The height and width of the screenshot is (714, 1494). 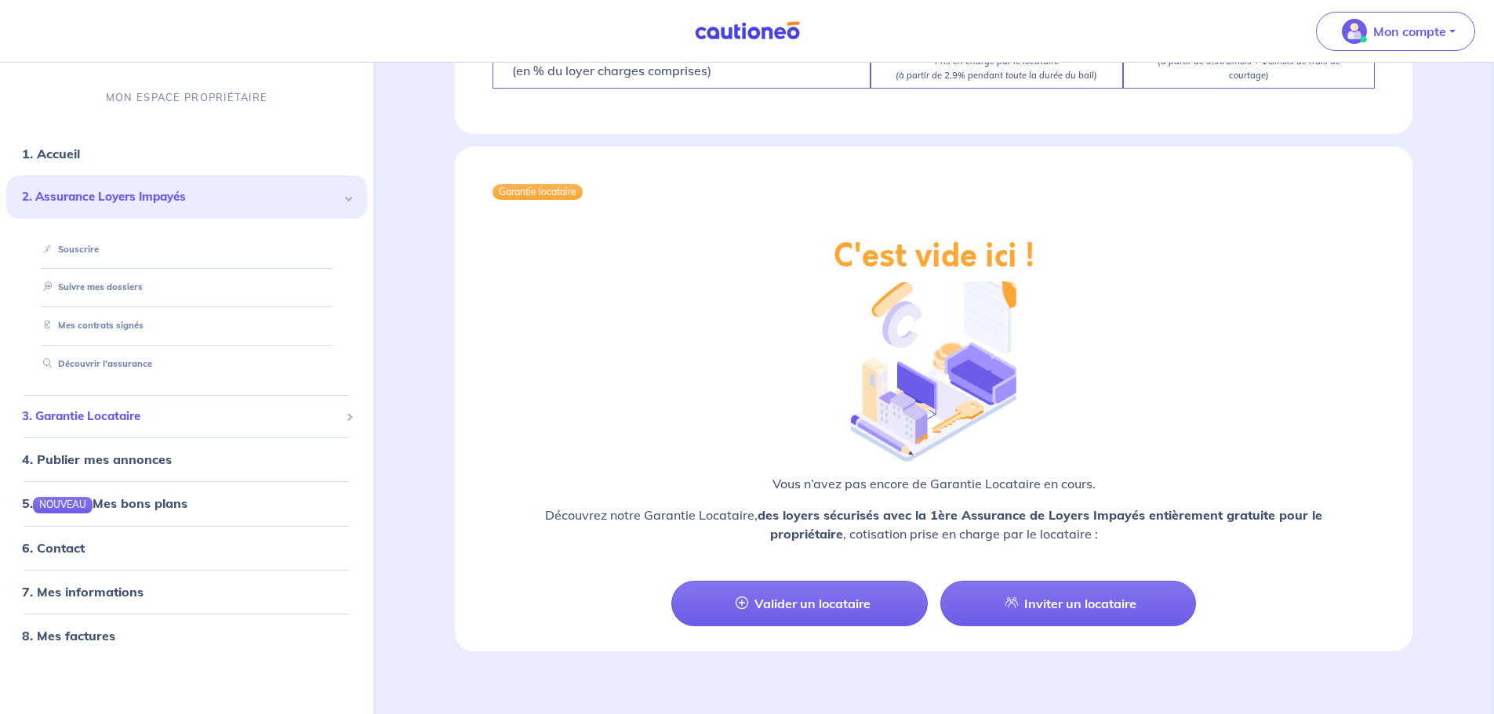 I want to click on p: Vous n’avez pas encore de Garantie Locataire en cours., so click(x=933, y=484).